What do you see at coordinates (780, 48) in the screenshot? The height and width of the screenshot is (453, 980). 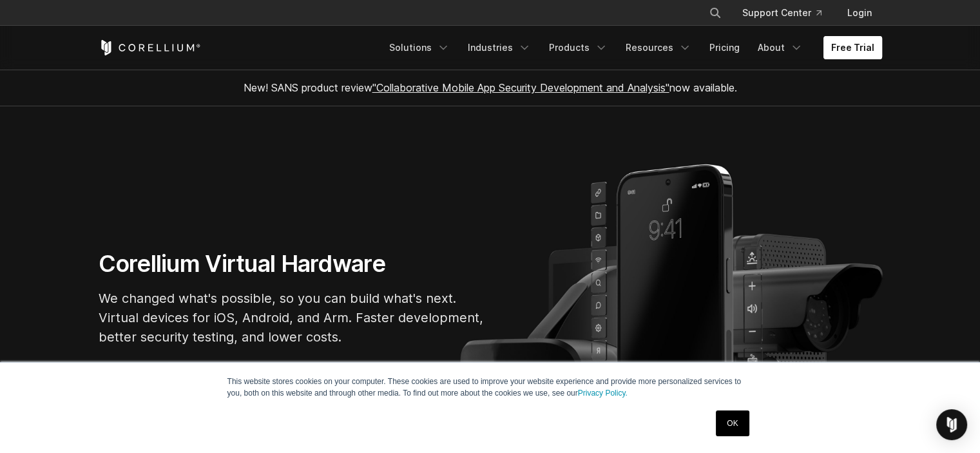 I see `a: About` at bounding box center [780, 48].